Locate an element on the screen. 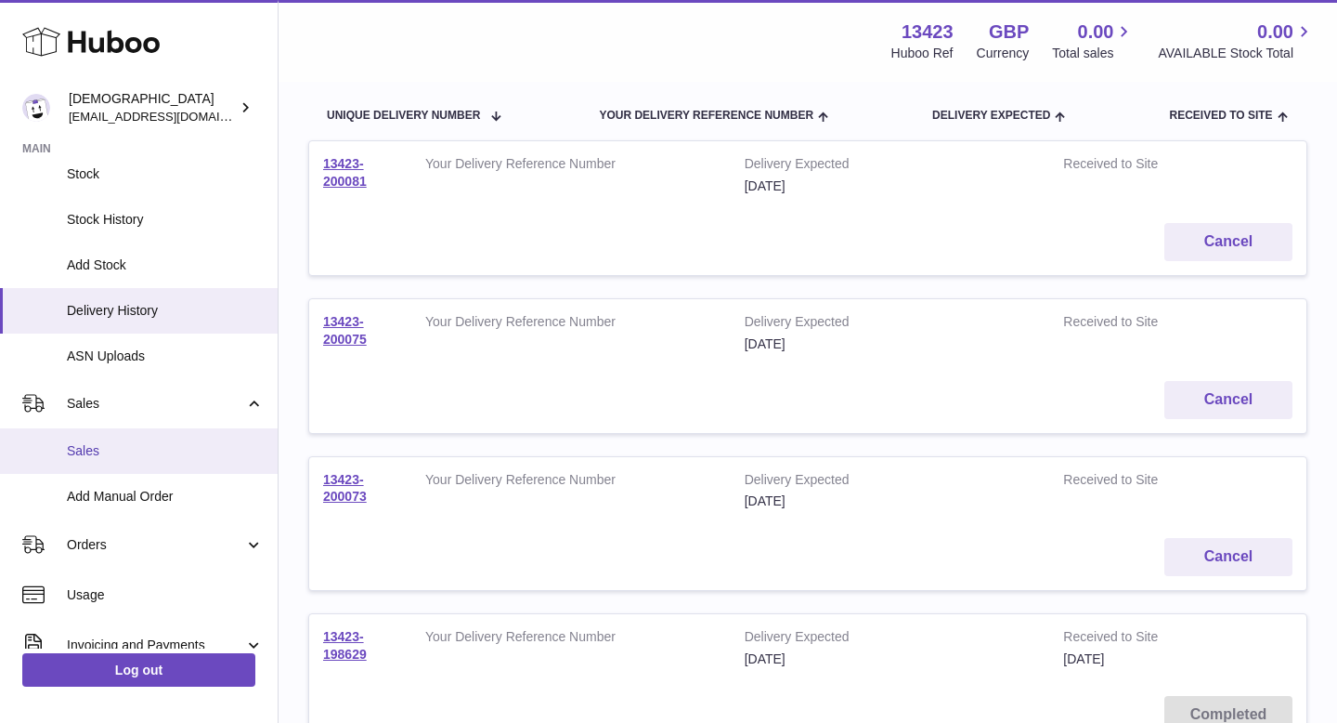 Image resolution: width=1337 pixels, height=723 pixels. a: 13423-198629 is located at coordinates (345, 644).